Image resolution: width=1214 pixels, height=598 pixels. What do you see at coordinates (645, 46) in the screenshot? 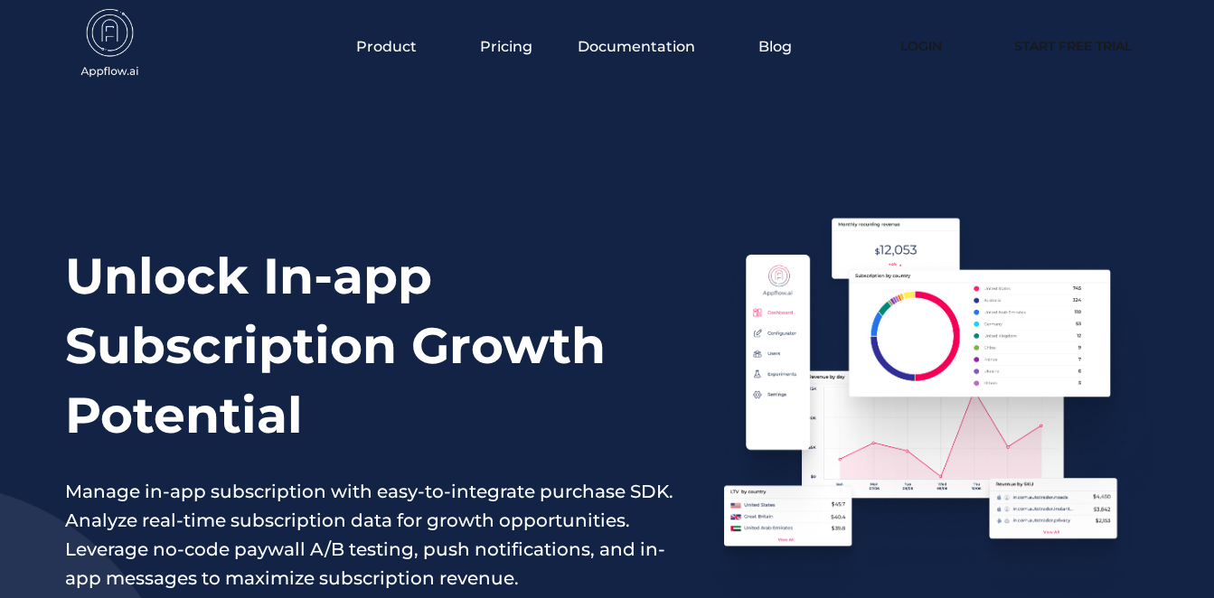
I see `button: Documentation` at bounding box center [645, 46].